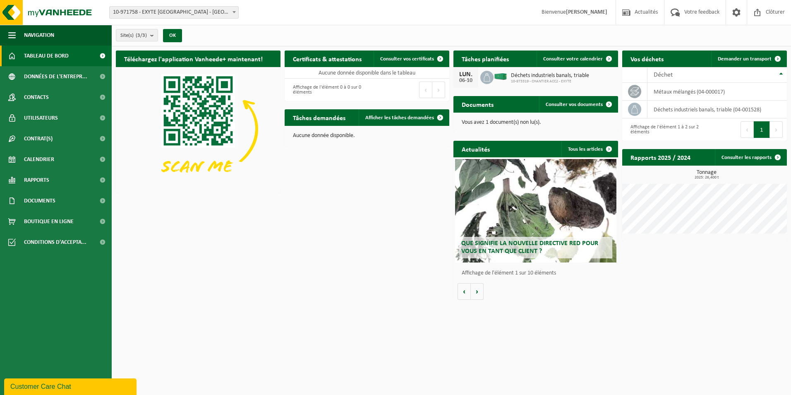 This screenshot has height=395, width=791. What do you see at coordinates (464, 291) in the screenshot?
I see `button: Vorige` at bounding box center [464, 291].